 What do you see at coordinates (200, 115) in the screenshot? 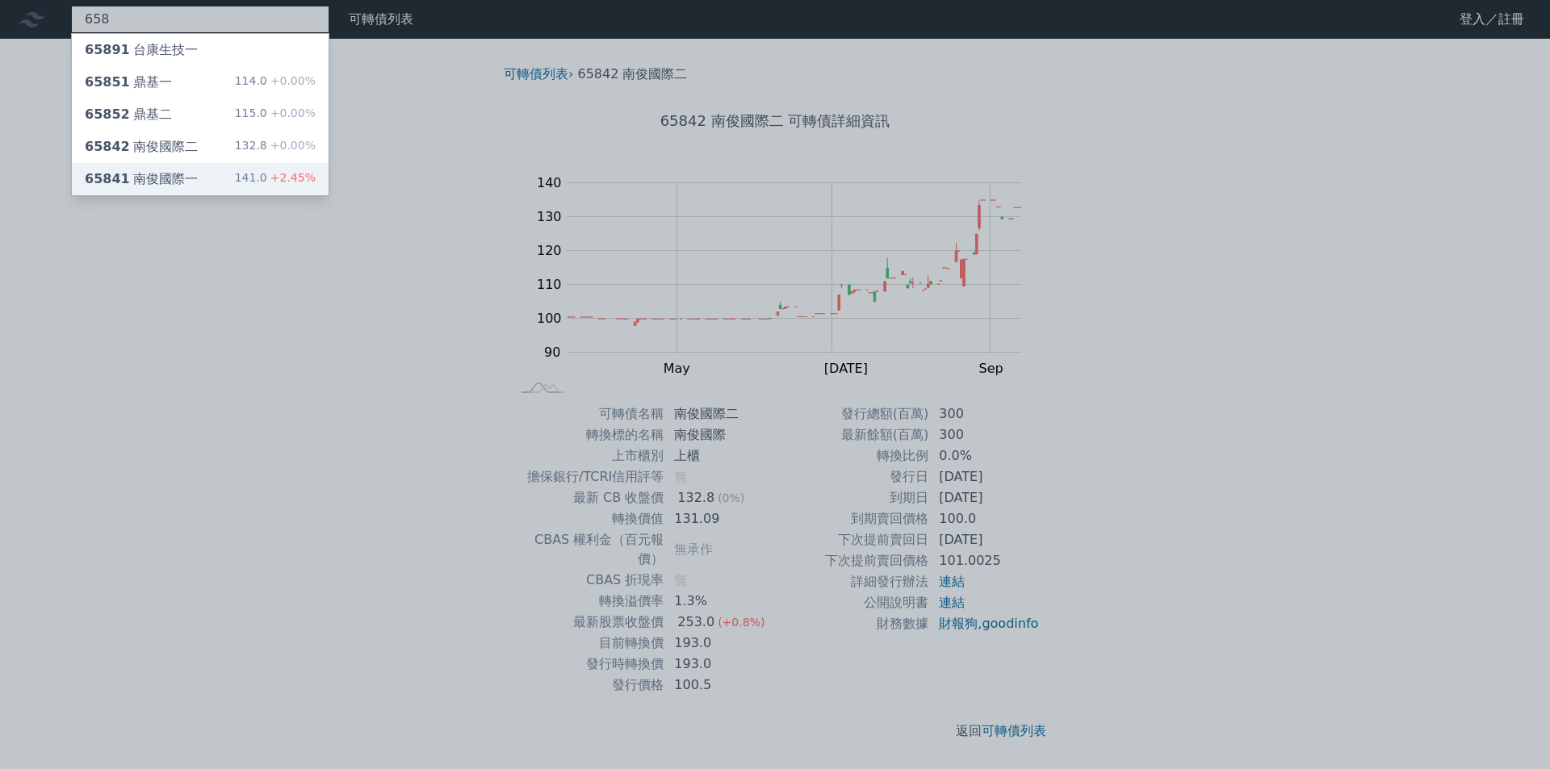
I see `a: 65852鼎基二 115.0+0.00%` at bounding box center [200, 115].